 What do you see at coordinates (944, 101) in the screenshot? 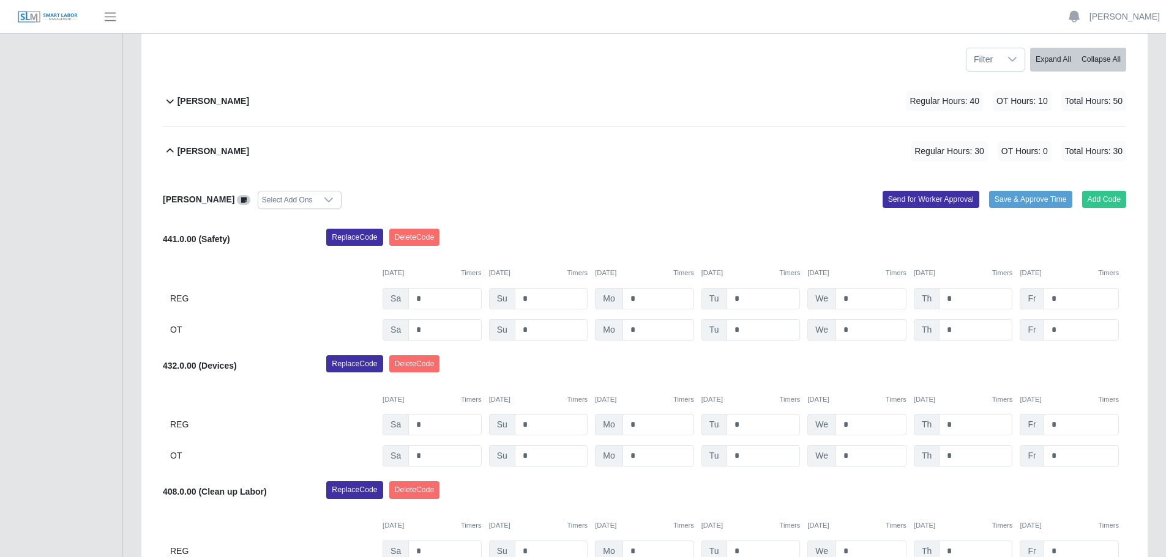
I see `span: Regular Hours: 40` at bounding box center [944, 101].